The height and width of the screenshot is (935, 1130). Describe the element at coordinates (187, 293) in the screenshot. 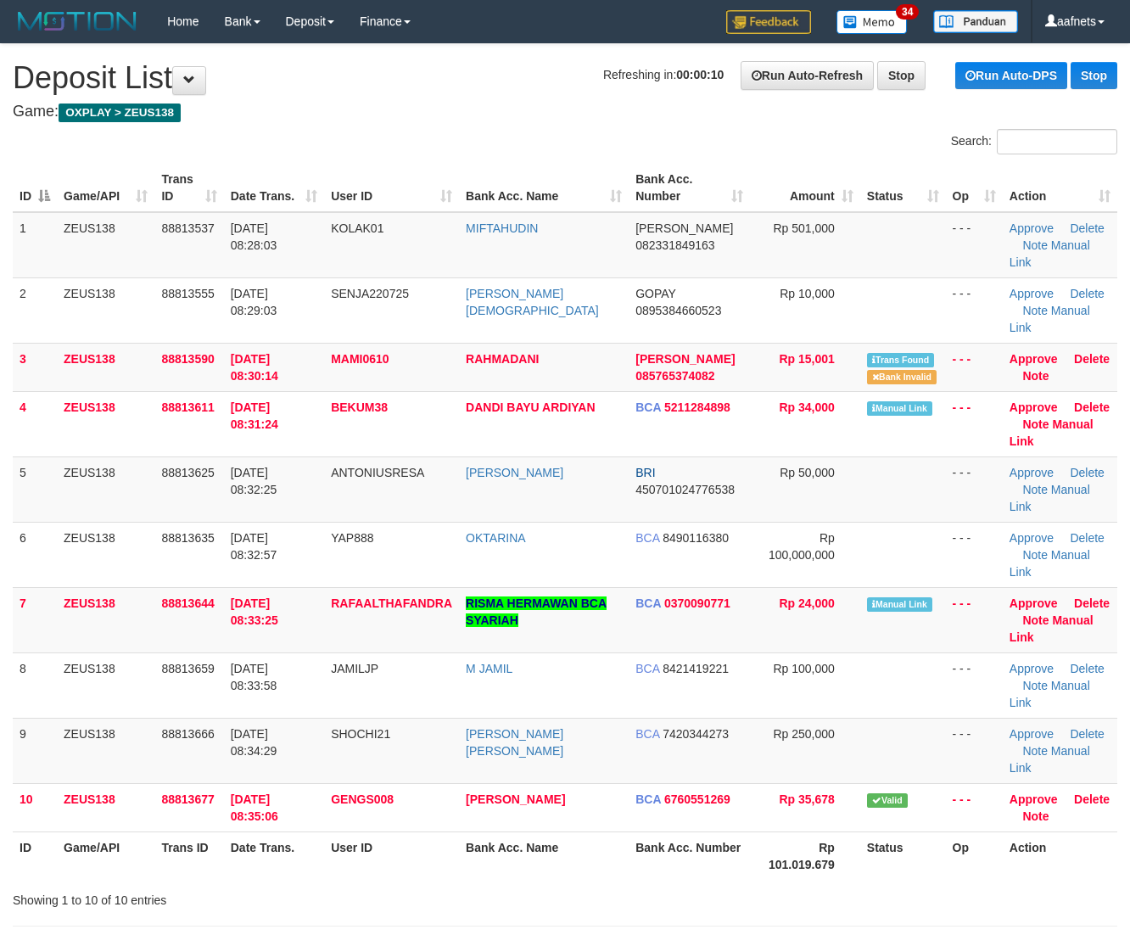

I see `span: 88813555` at that location.